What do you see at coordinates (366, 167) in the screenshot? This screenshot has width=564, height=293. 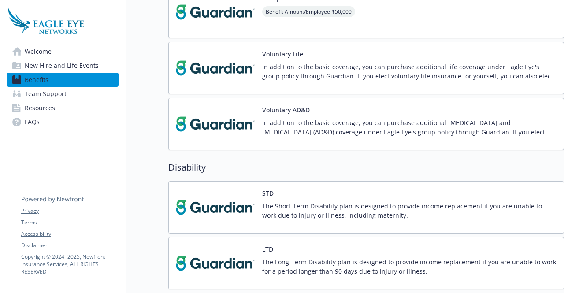 I see `h2: Disability` at bounding box center [366, 167].